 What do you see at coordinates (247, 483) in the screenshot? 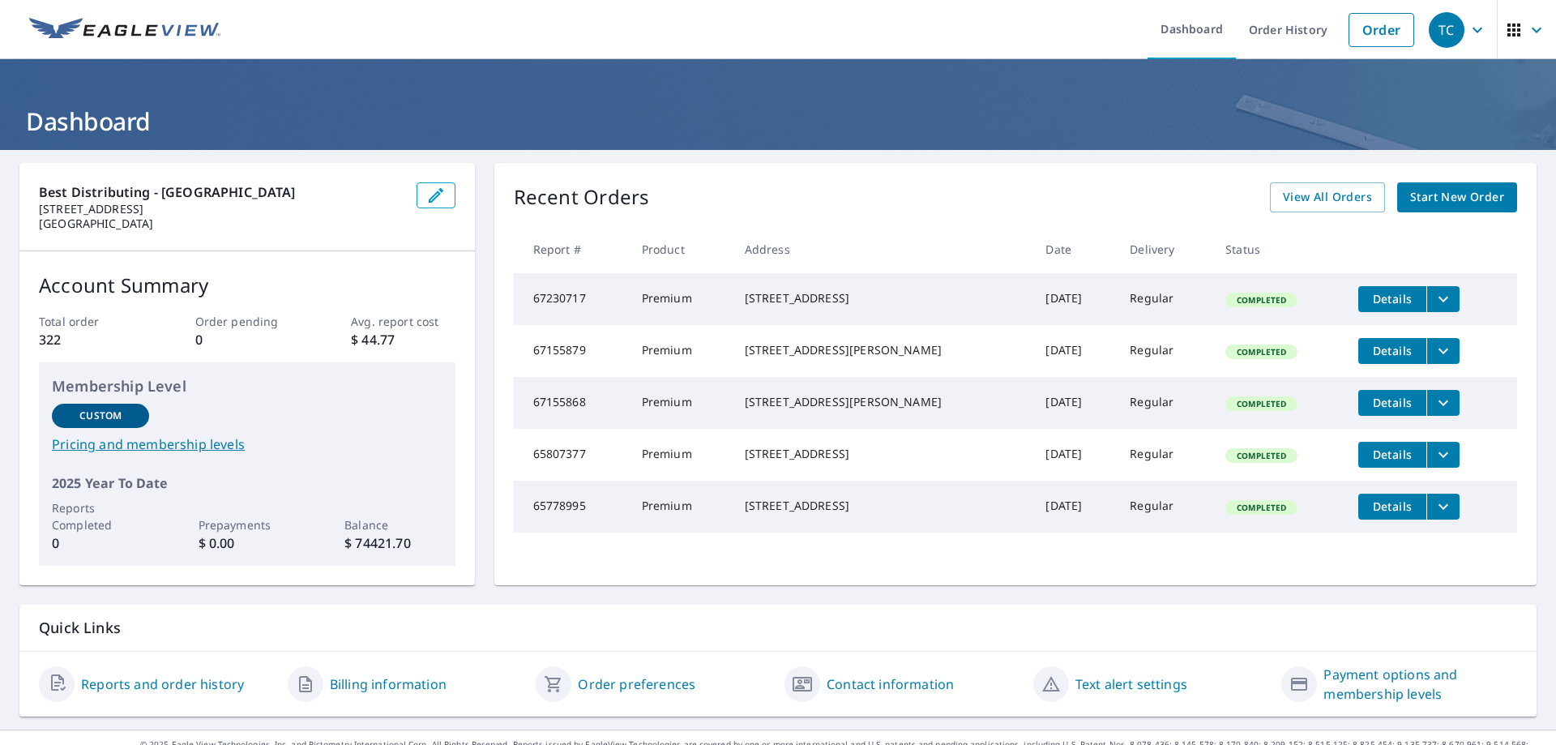
I see `p: 2025 Year To Date` at bounding box center [247, 483].